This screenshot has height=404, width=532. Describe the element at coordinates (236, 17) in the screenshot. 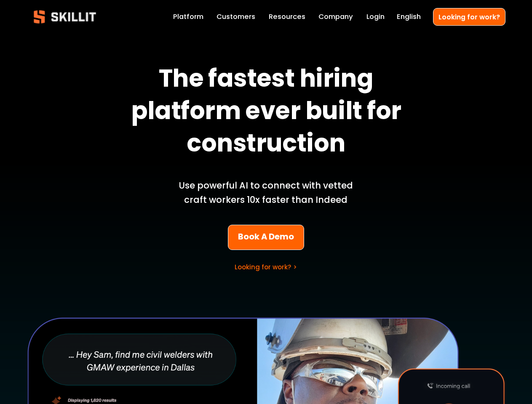

I see `a: Customers` at that location.